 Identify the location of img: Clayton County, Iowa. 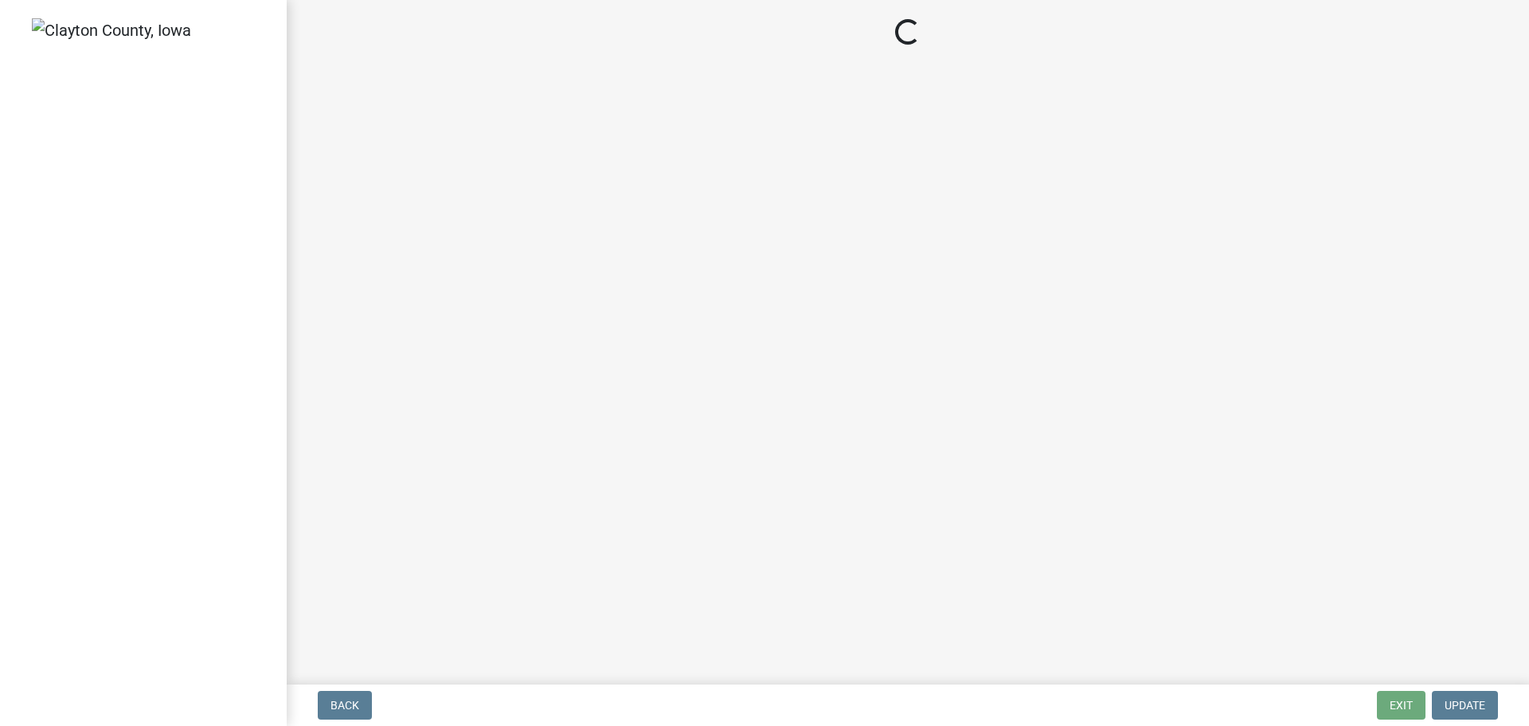
(112, 30).